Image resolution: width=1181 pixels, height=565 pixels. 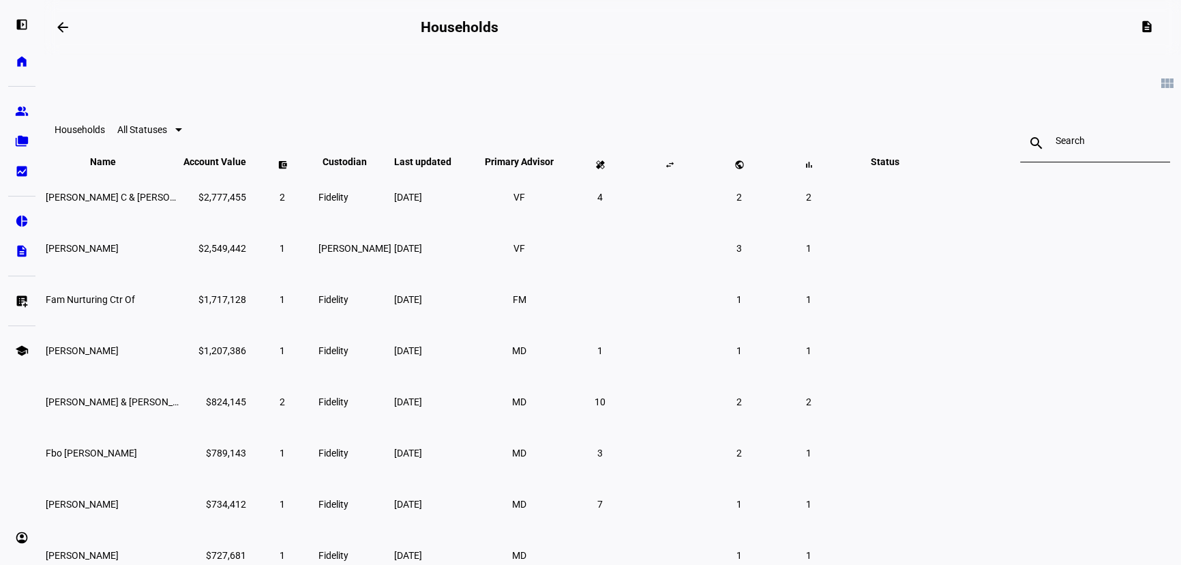 What do you see at coordinates (22, 111) in the screenshot?
I see `a: group` at bounding box center [22, 111].